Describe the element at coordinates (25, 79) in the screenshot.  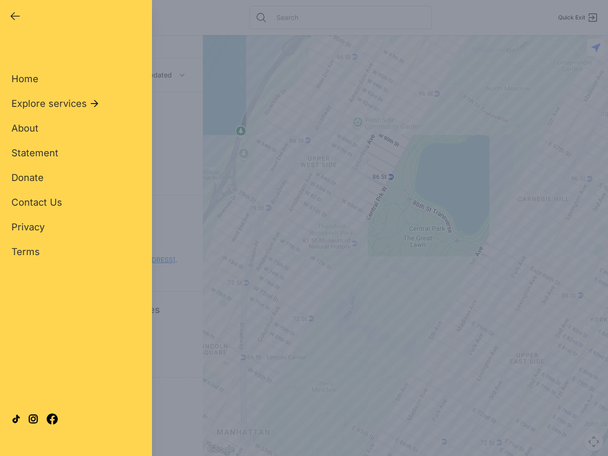
I see `a: Home` at that location.